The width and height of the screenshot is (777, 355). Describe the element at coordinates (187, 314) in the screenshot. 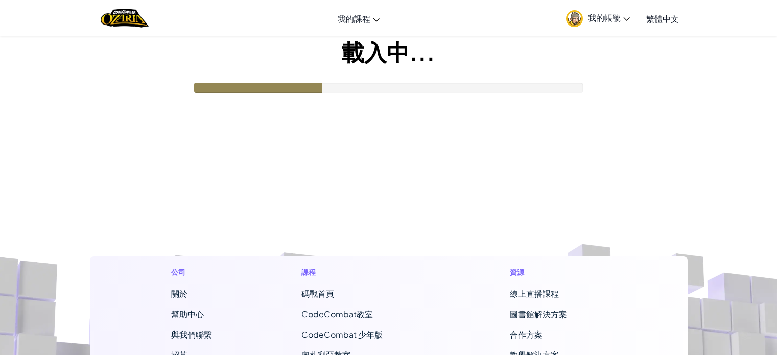

I see `a: 幫助中心` at that location.